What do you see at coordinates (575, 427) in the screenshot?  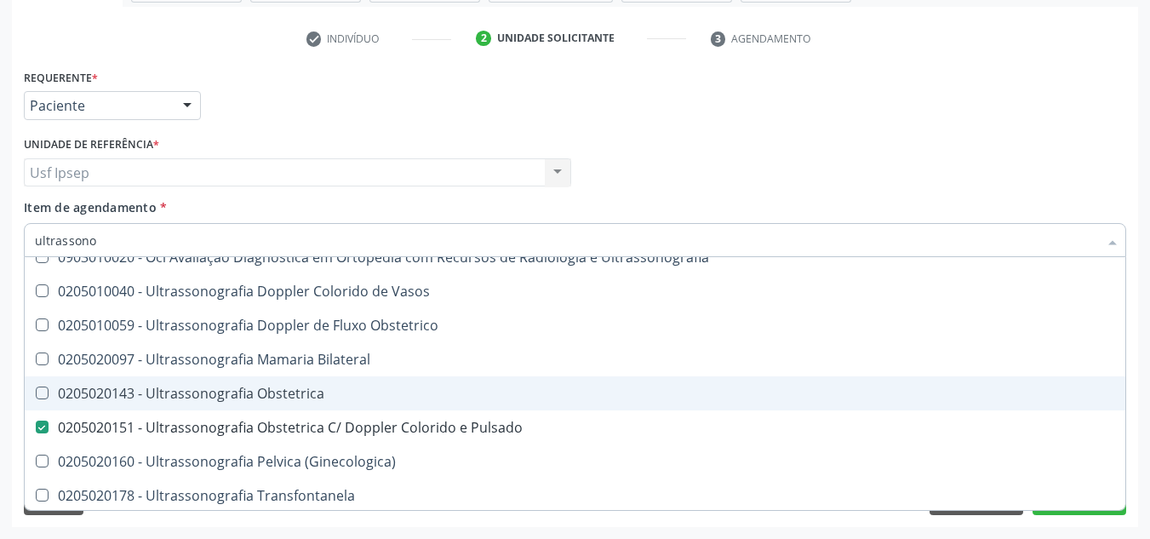 I see `div: 0205020151 - Ultrassonografia Obstetrica C/ Doppler Colorido e Pulsado` at bounding box center [575, 427].